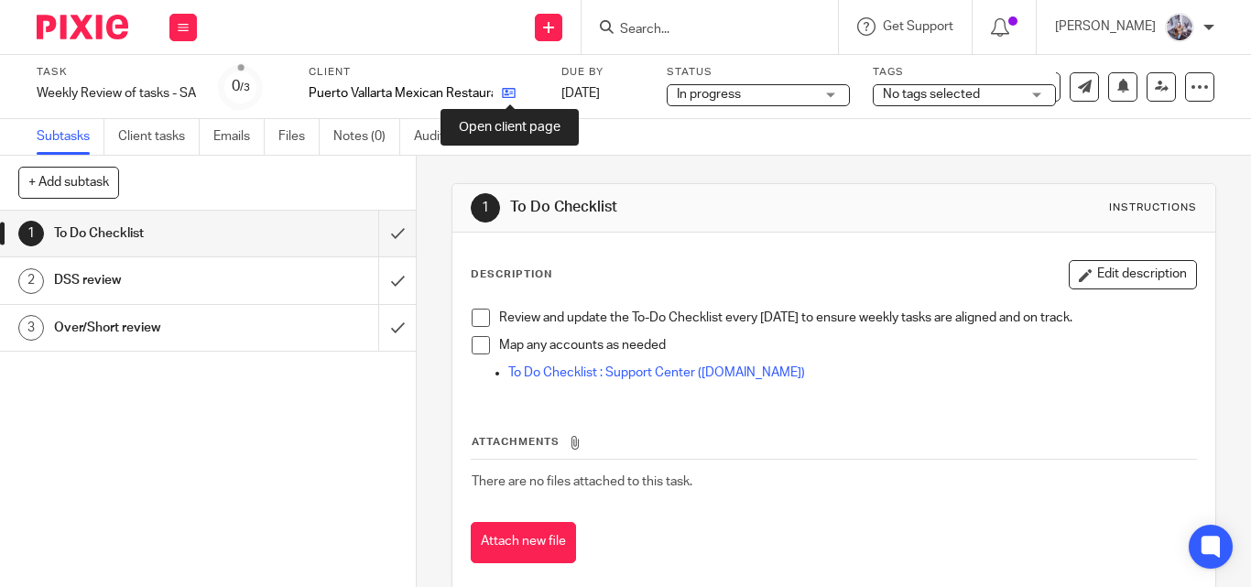 This screenshot has width=1251, height=587. I want to click on div: 0, so click(241, 86).